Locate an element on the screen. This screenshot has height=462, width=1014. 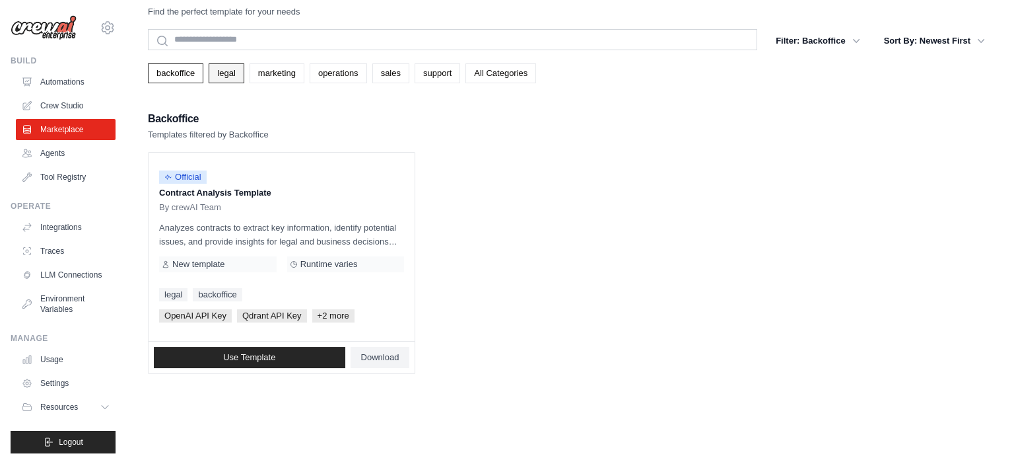
h2: Backoffice is located at coordinates (208, 119).